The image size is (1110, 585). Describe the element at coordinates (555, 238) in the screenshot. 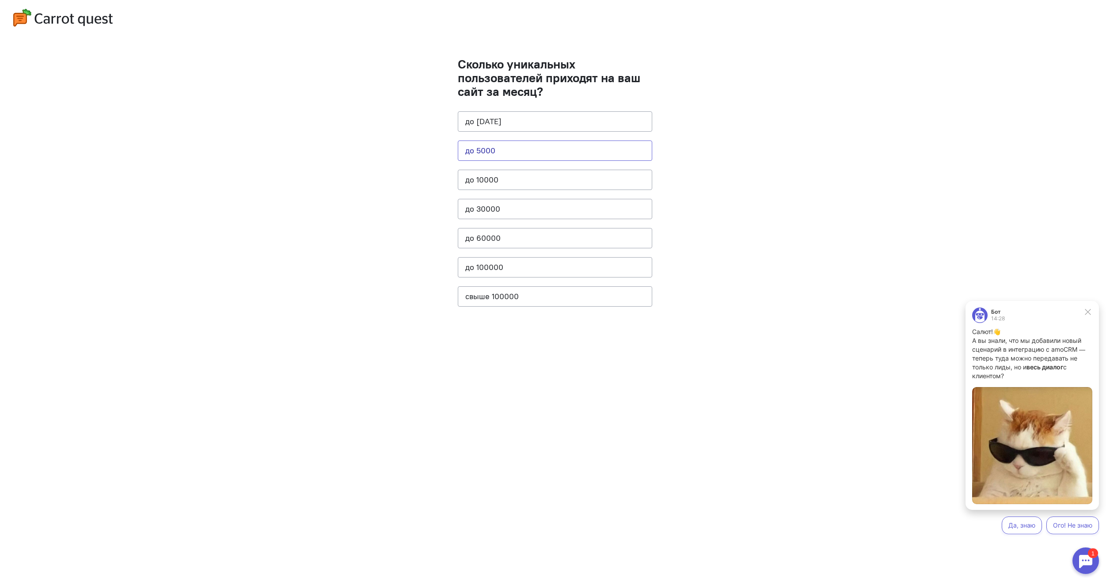

I see `button: до 60000` at that location.